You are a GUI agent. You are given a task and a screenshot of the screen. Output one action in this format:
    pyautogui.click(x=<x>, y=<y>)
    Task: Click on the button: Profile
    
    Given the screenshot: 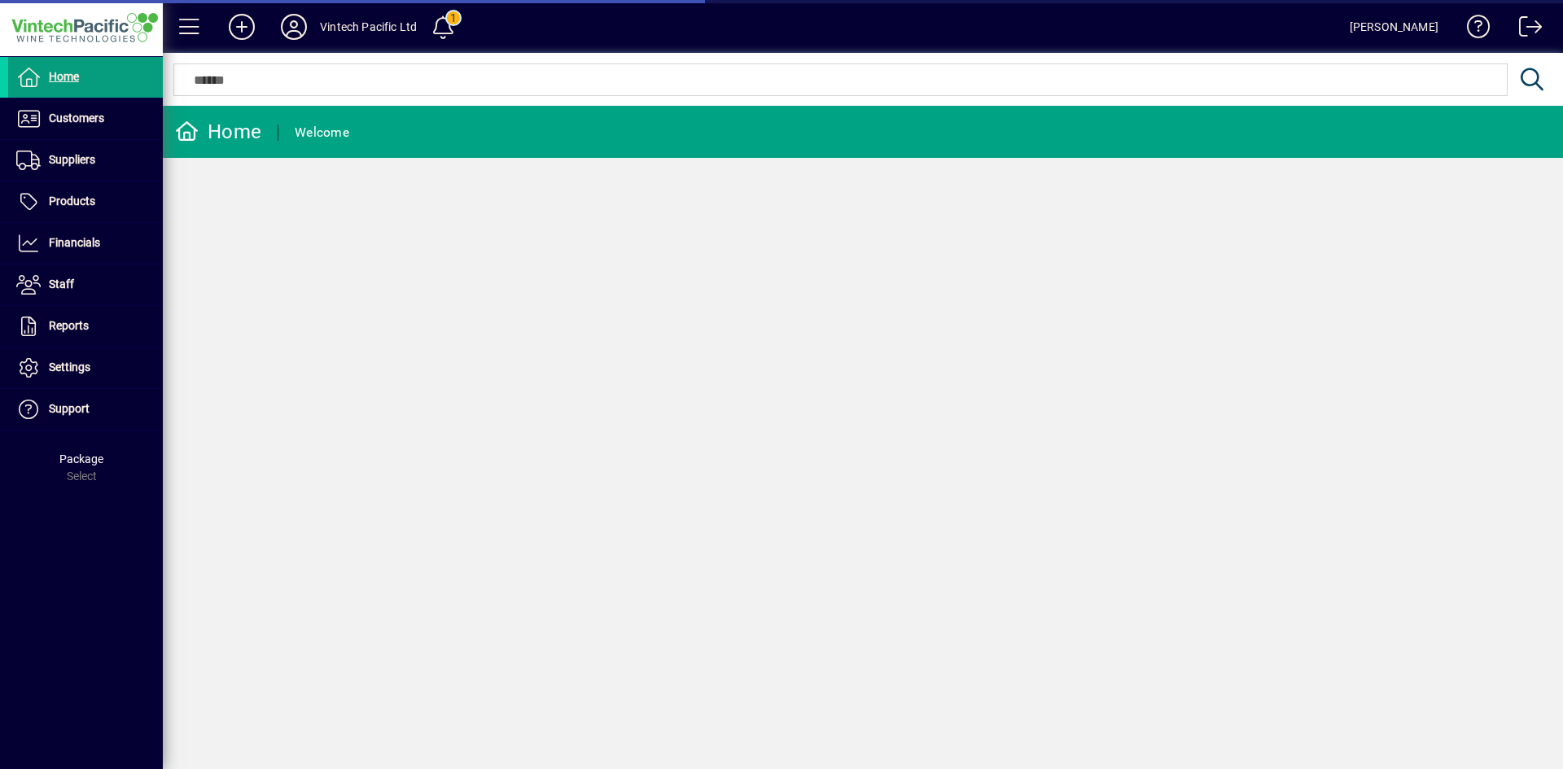 What is the action you would take?
    pyautogui.click(x=294, y=27)
    